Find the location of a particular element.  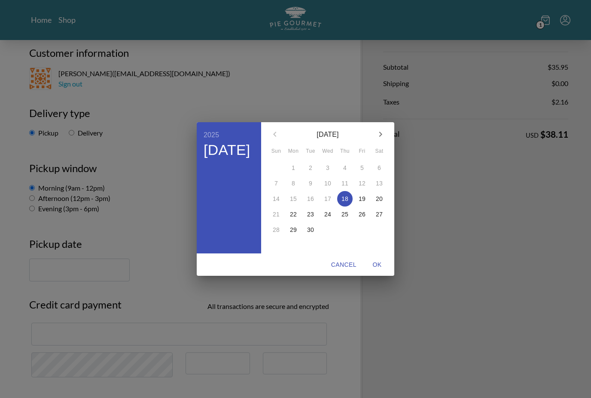

button: 26 is located at coordinates (362, 214).